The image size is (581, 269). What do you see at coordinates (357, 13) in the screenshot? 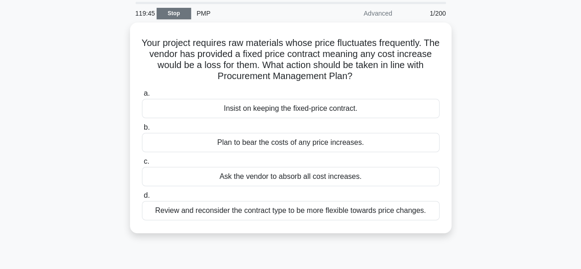
I see `div: Advanced` at bounding box center [357, 13].